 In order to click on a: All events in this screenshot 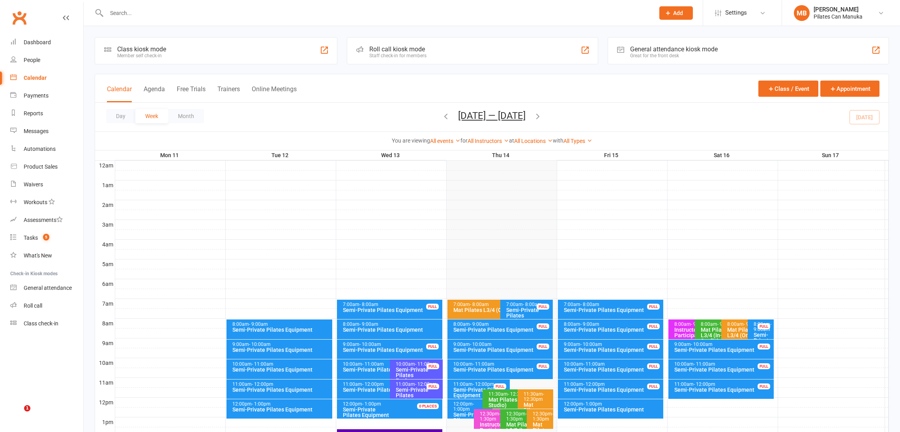, I will do `click(445, 141)`.